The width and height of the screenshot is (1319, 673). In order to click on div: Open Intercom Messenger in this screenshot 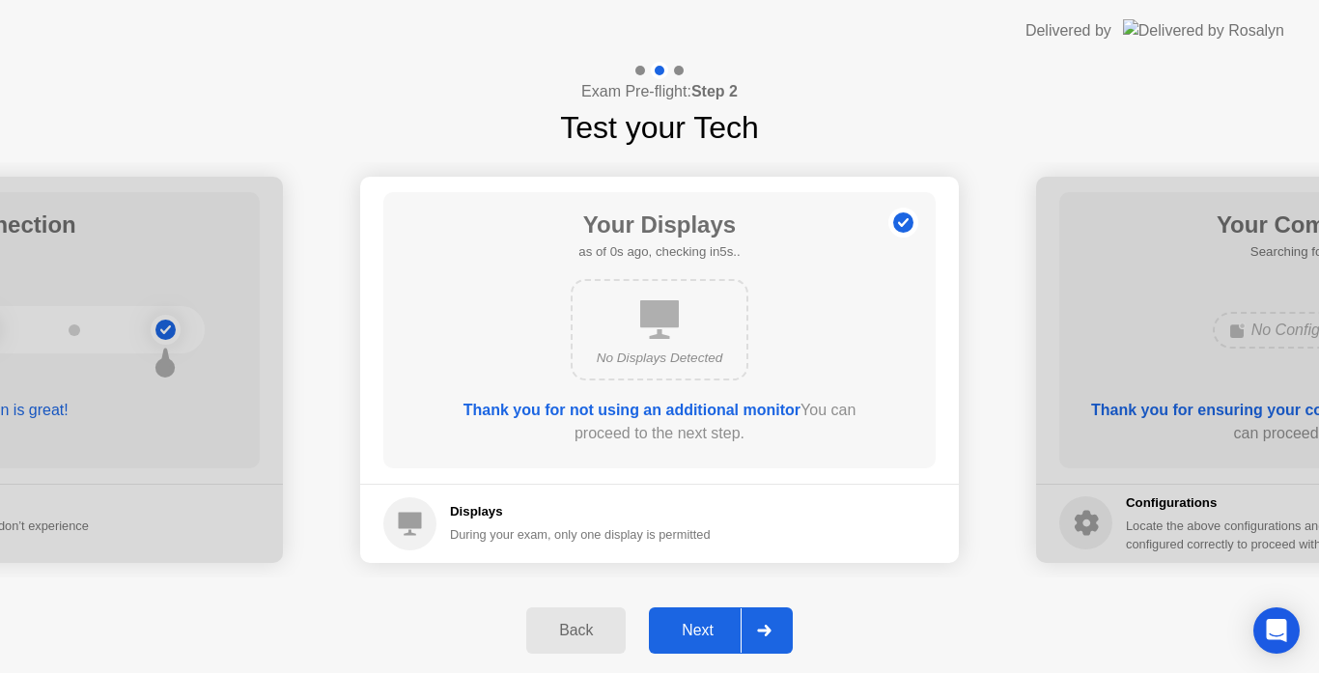, I will do `click(1277, 631)`.